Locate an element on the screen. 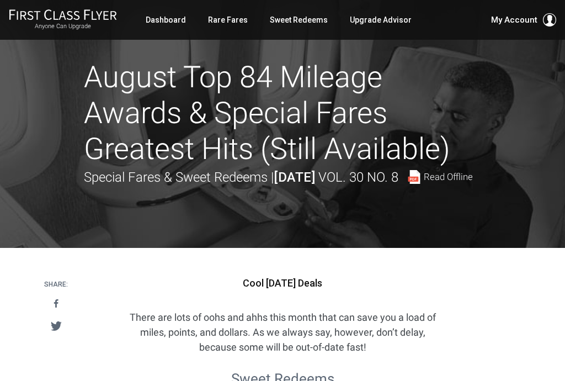 The width and height of the screenshot is (565, 381). span: Vol. 30 No. 8 is located at coordinates (358, 177).